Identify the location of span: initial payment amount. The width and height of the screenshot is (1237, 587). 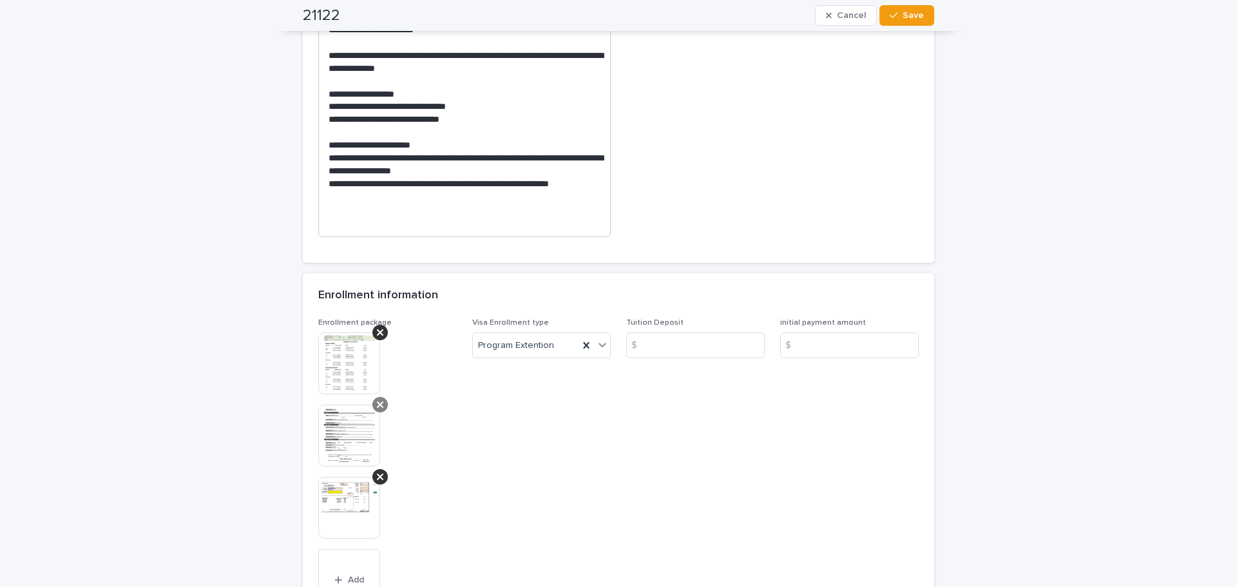
(823, 323).